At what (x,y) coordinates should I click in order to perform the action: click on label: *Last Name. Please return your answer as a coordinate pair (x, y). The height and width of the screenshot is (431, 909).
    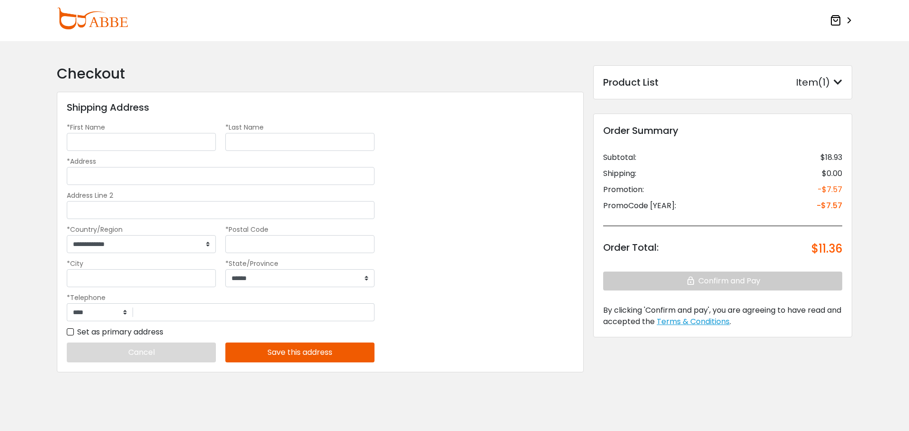
    Looking at the image, I should click on (244, 127).